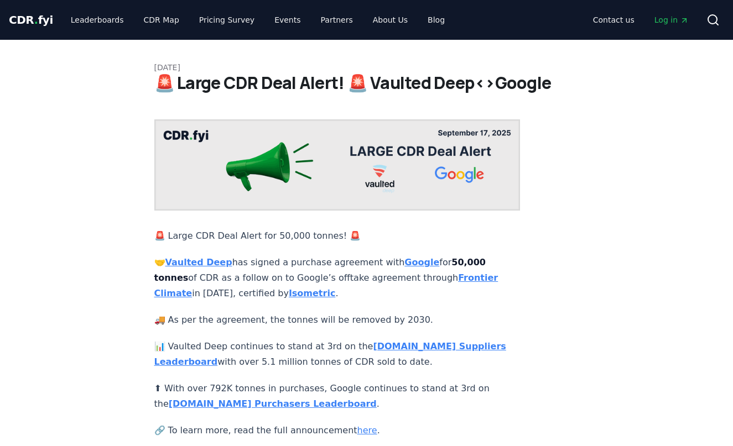 Image resolution: width=733 pixels, height=446 pixels. Describe the element at coordinates (312, 293) in the screenshot. I see `strong: Isometric` at that location.